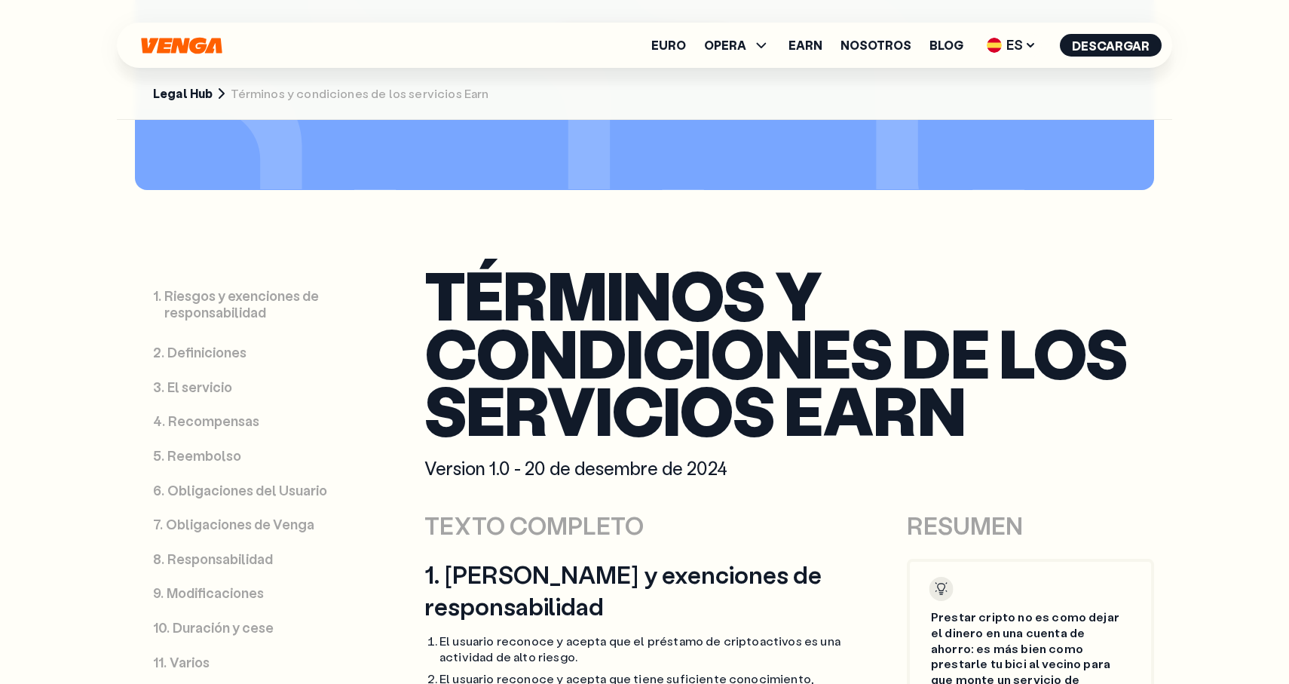  I want to click on a: 3.El servicio, so click(265, 387).